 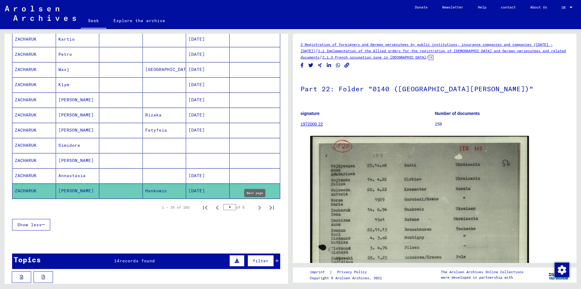 I want to click on font: Copyright © Arolsen Archives, 2021, so click(x=346, y=277).